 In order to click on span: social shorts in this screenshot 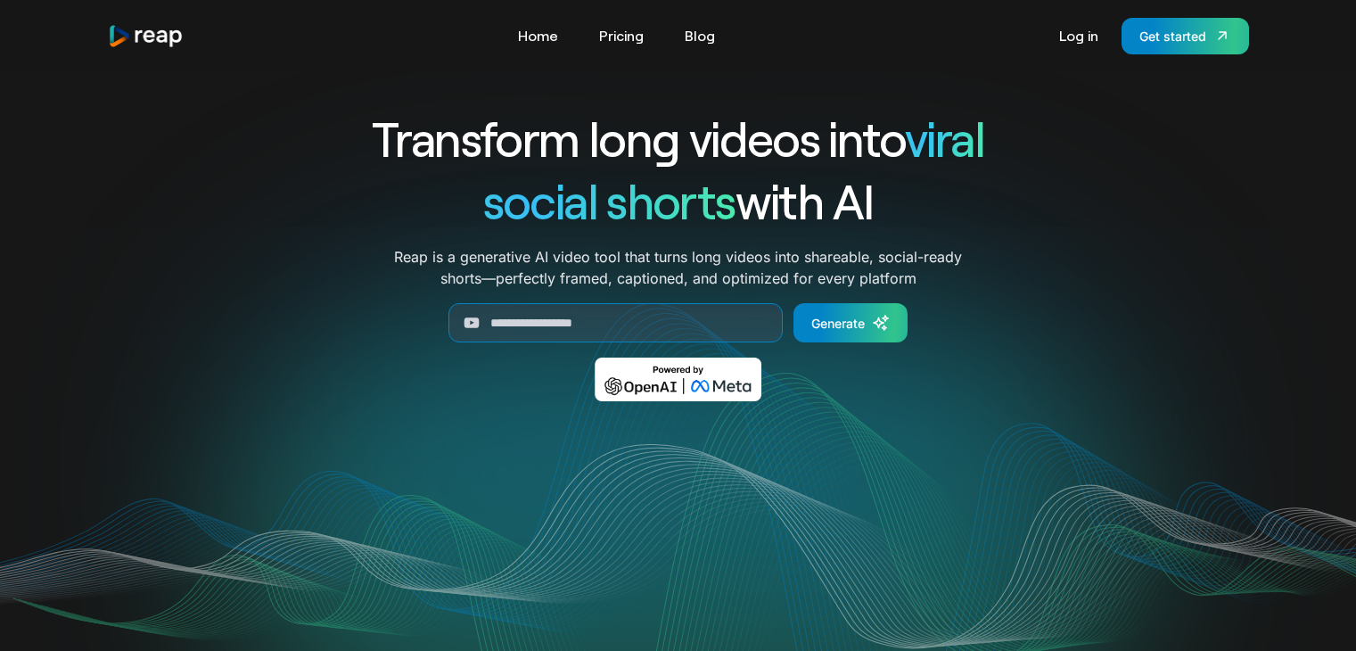, I will do `click(609, 200)`.